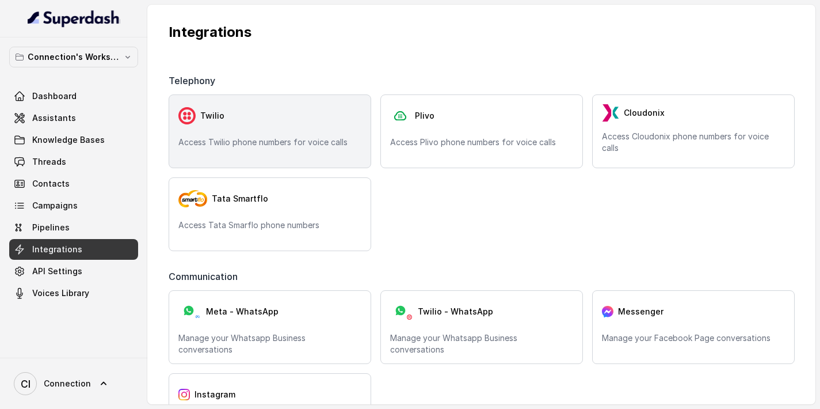 The width and height of the screenshot is (820, 409). I want to click on span: Telephony, so click(194, 81).